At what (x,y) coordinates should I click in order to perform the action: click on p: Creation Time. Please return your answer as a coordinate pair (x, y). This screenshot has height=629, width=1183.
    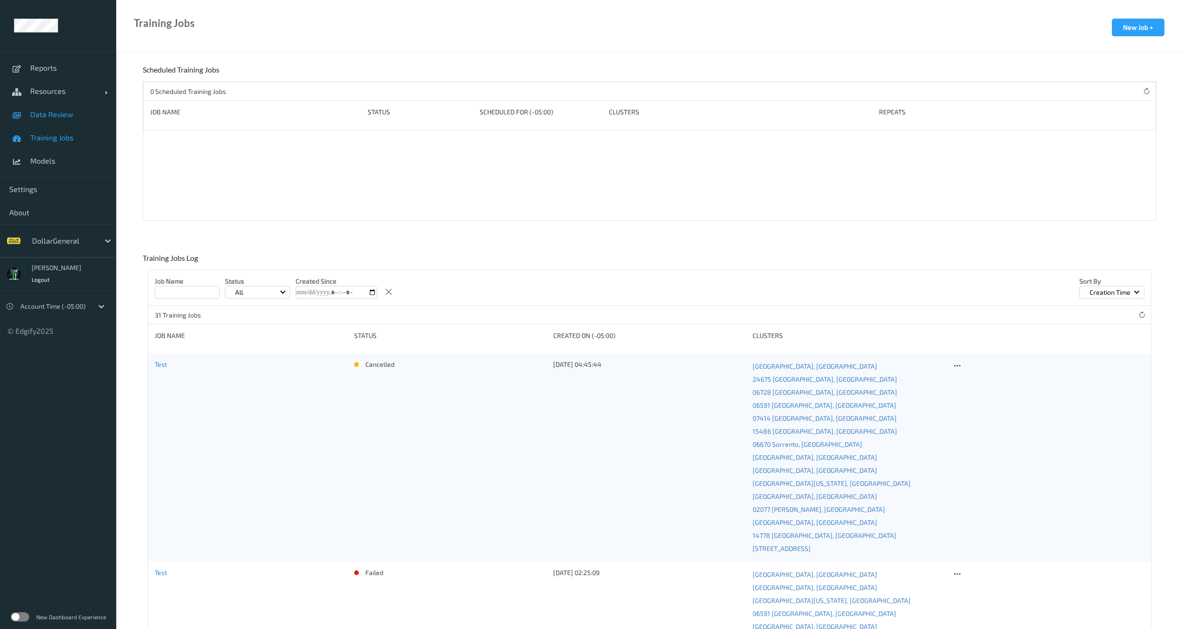
    Looking at the image, I should click on (1110, 292).